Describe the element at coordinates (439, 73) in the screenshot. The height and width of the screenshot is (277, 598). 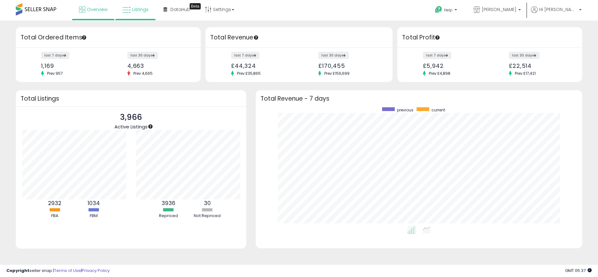
I see `span: Prev: £4,898` at that location.